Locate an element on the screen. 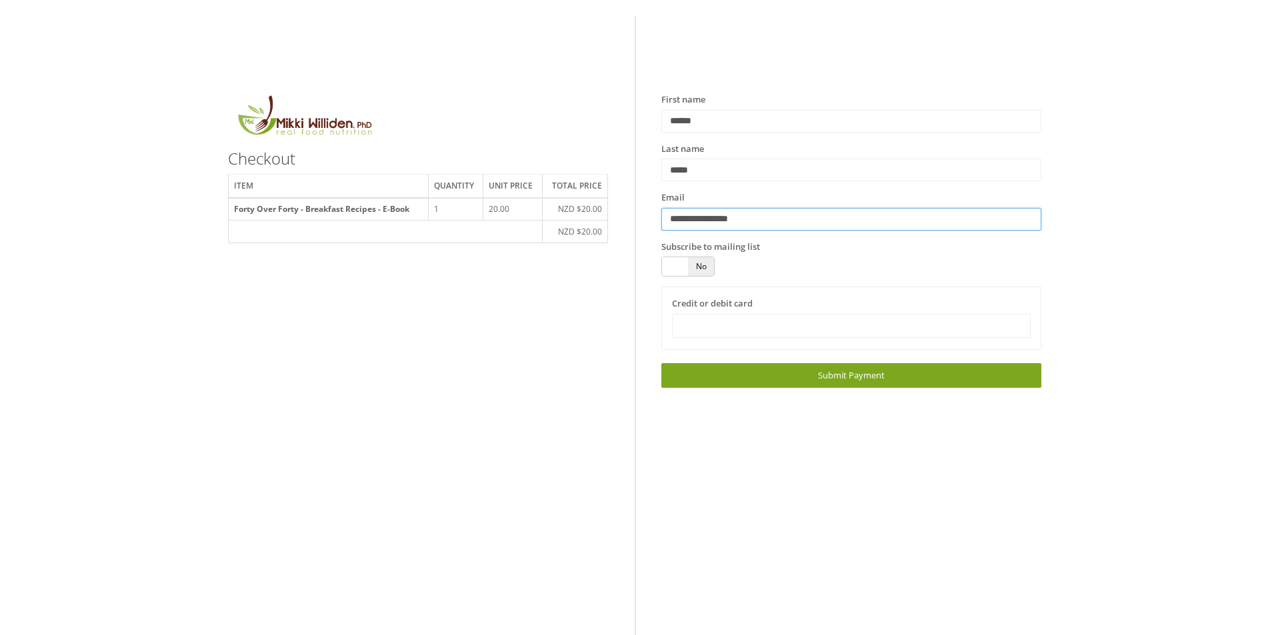 The image size is (1270, 635). th: Item is located at coordinates (328, 186).